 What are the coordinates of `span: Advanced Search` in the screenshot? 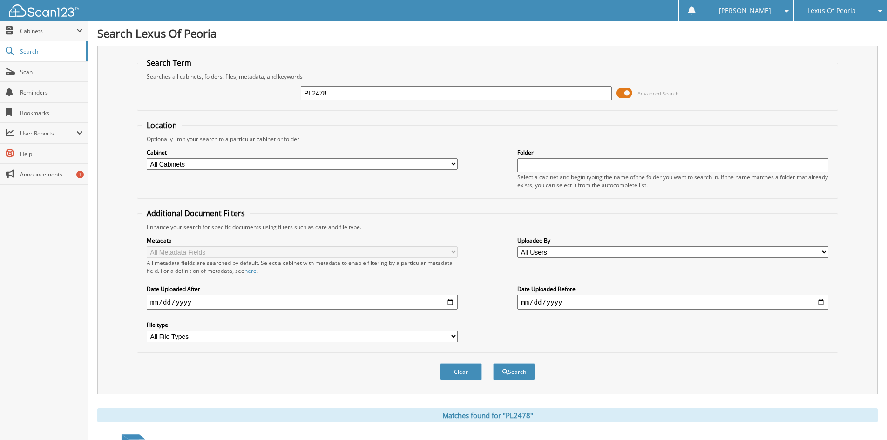 It's located at (658, 93).